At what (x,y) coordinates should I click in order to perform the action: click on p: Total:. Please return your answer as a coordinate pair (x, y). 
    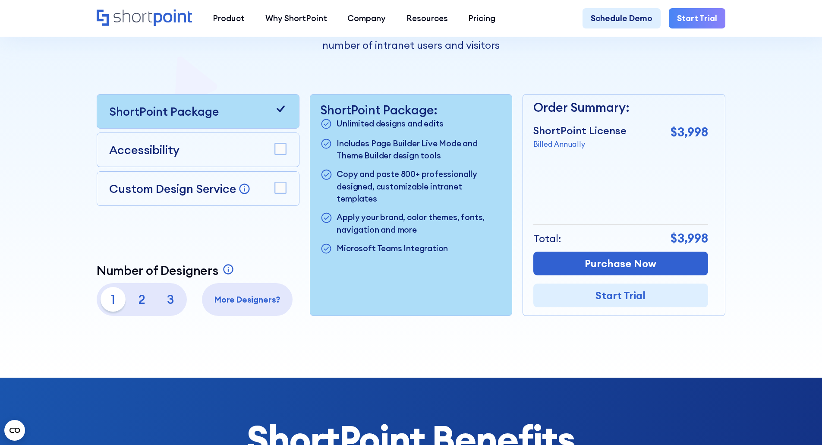
    Looking at the image, I should click on (547, 239).